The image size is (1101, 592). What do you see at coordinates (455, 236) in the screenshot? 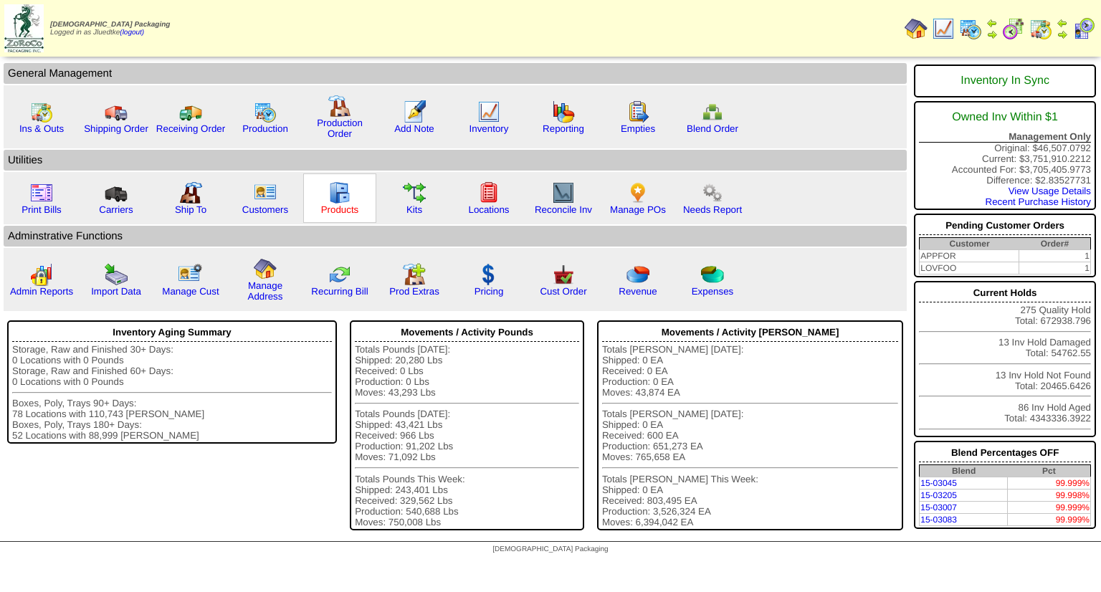
I see `td: Adminstrative Functions` at bounding box center [455, 236].